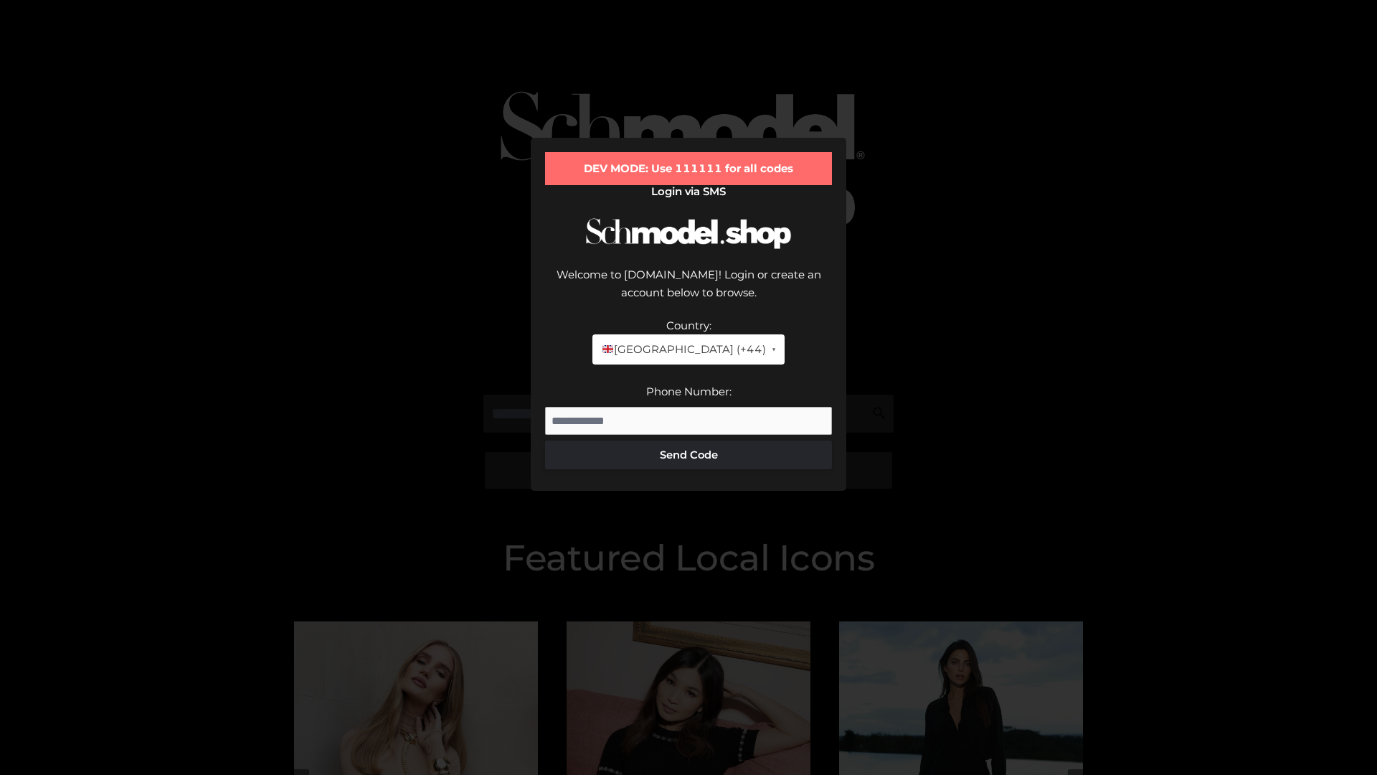  What do you see at coordinates (689, 391) in the screenshot?
I see `label: Phone Number:` at bounding box center [689, 391].